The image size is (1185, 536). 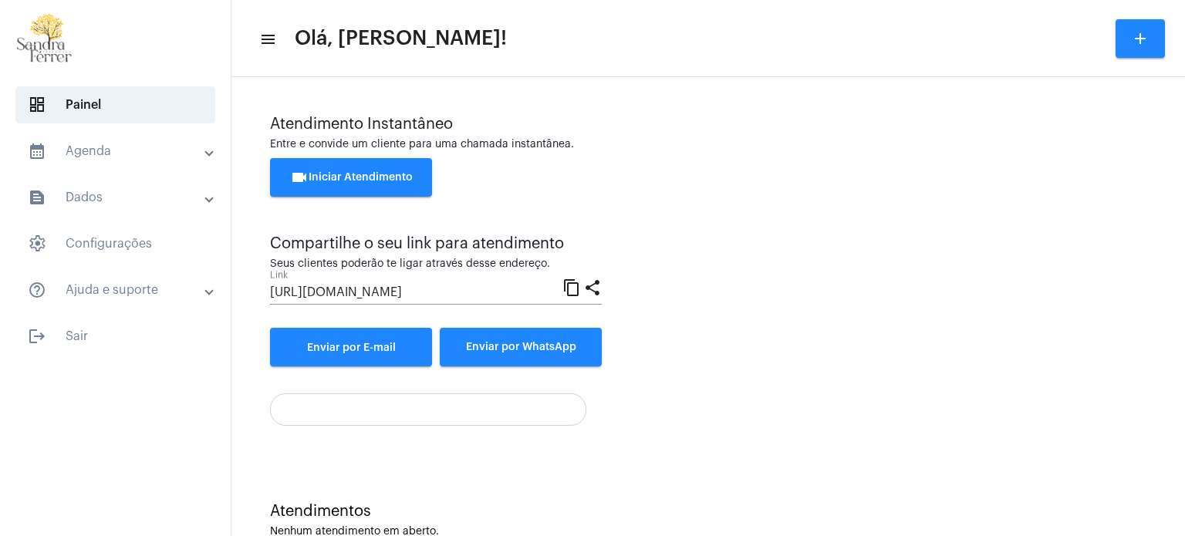 I want to click on mat-expansion-panel-header: sidenav iconAjuda e suporte, so click(x=120, y=290).